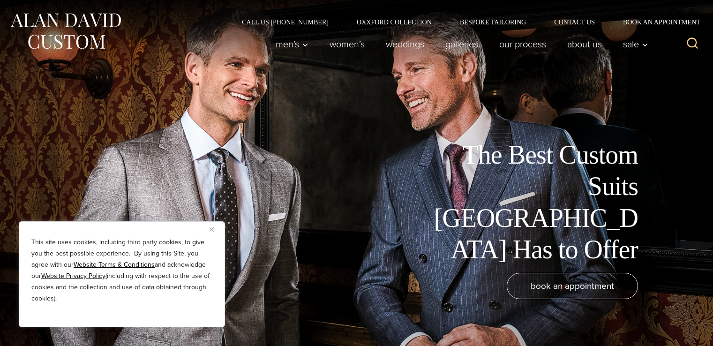  What do you see at coordinates (211, 229) in the screenshot?
I see `img: Close` at bounding box center [211, 229].